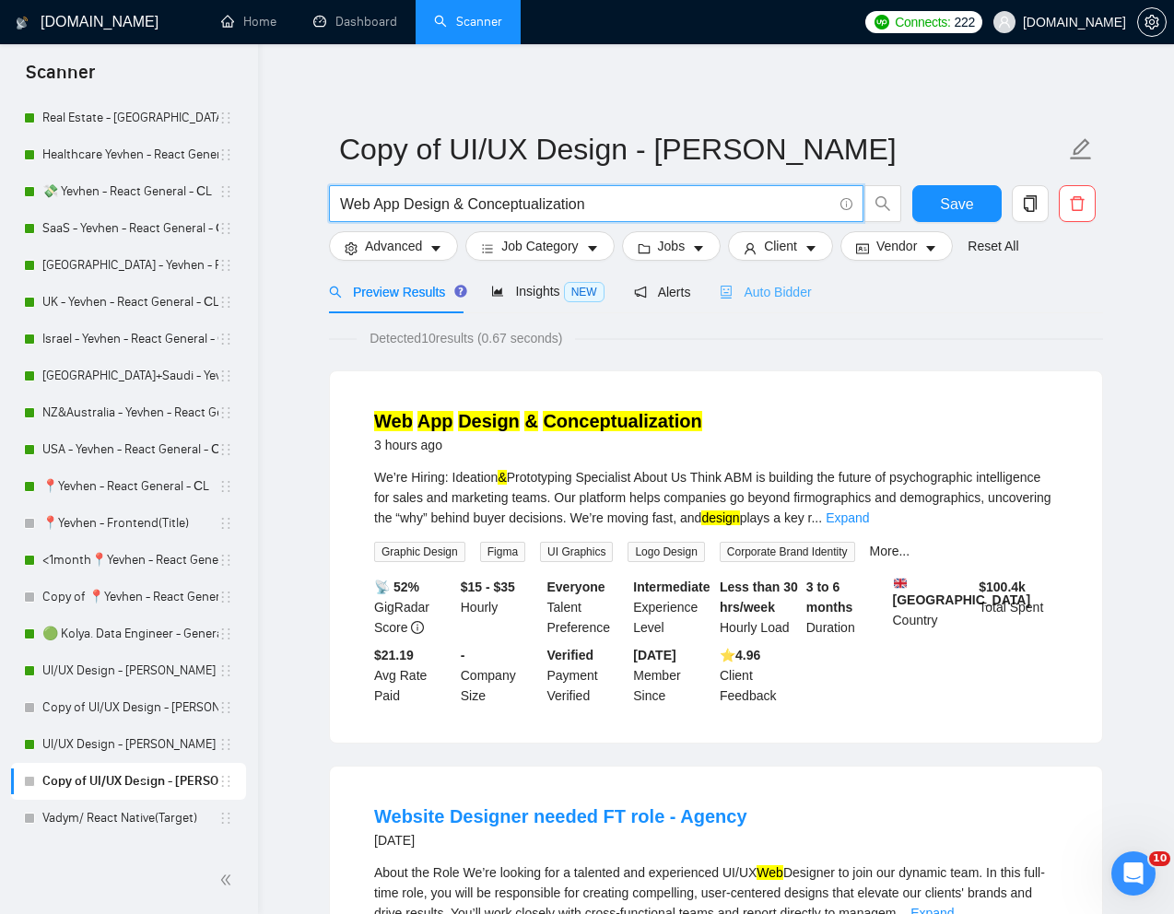  Describe the element at coordinates (468, 21) in the screenshot. I see `a: searchScanner` at that location.